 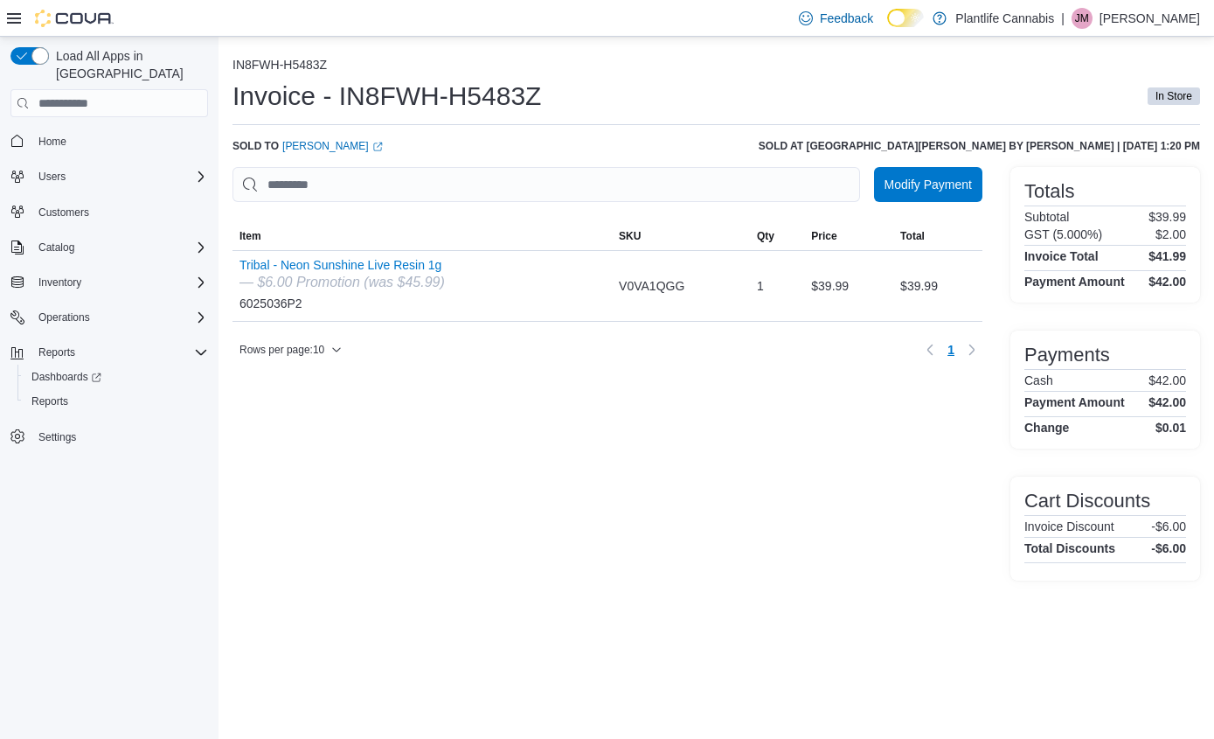 I want to click on span: SKU, so click(x=629, y=236).